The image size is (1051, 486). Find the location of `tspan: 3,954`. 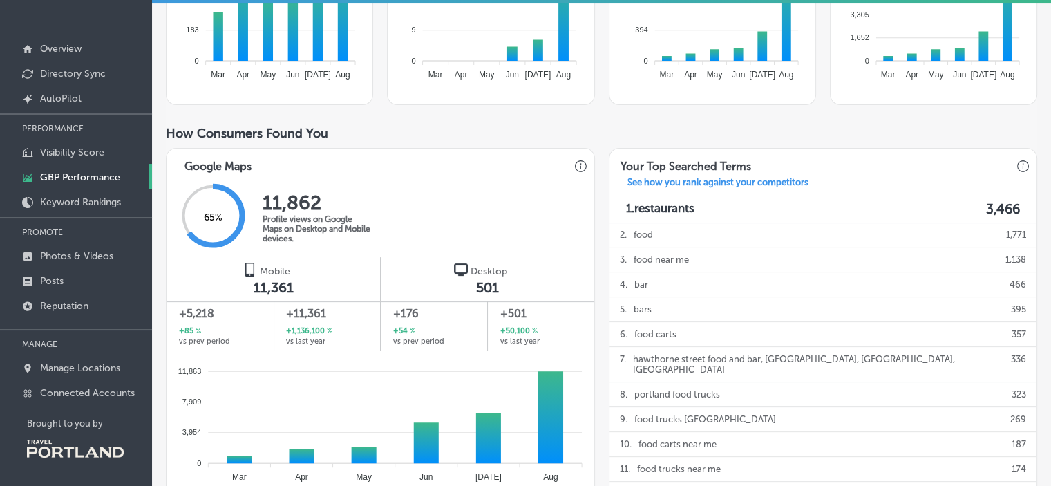

tspan: 3,954 is located at coordinates (192, 432).